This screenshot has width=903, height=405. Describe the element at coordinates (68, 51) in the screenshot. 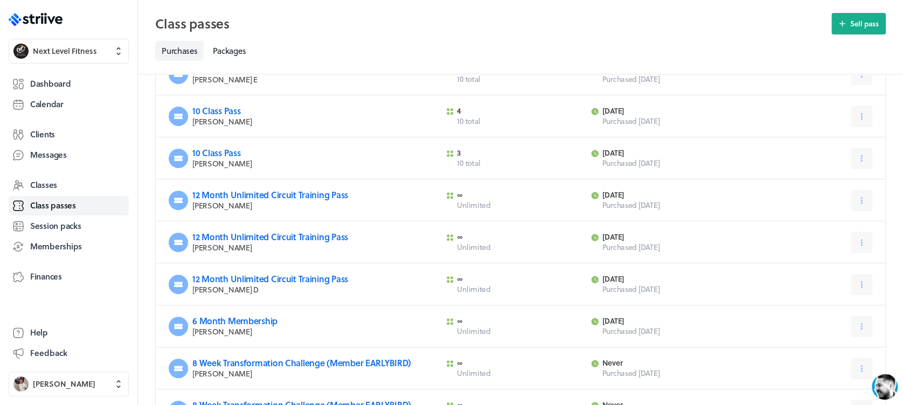

I see `button: Next Level FitnessNext Level Fitness` at that location.